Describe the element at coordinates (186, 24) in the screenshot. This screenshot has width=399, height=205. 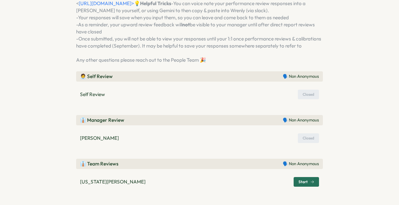
I see `strong: not` at that location.